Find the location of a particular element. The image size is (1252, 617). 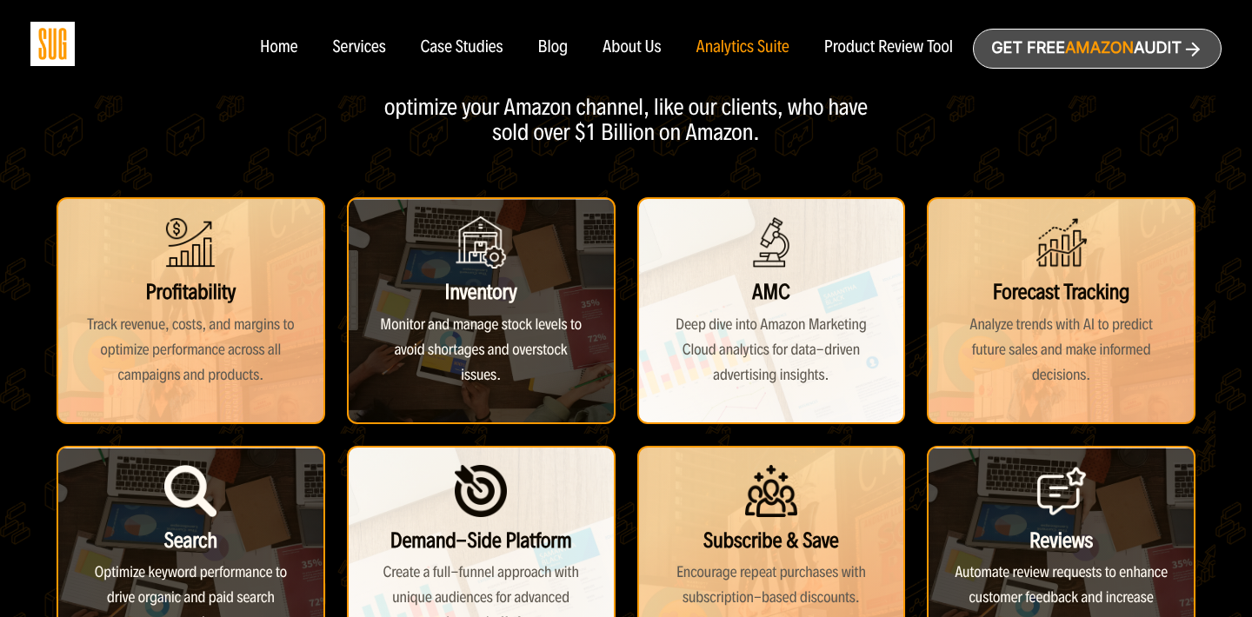

div: Analytics Suite is located at coordinates (743, 48).